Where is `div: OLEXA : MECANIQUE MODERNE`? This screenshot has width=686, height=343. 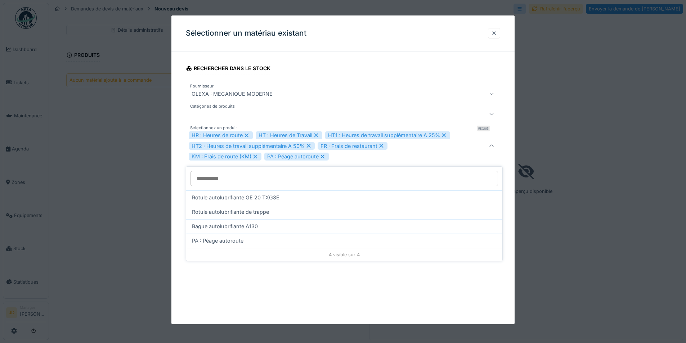 div: OLEXA : MECANIQUE MODERNE is located at coordinates (232, 94).